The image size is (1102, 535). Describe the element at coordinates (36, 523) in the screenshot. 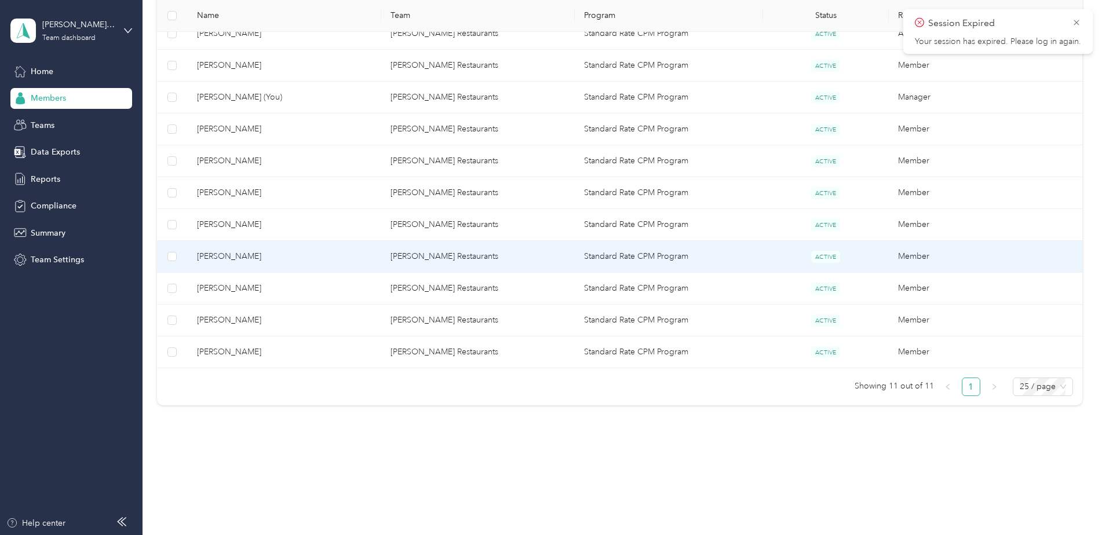

I see `div: Help center` at that location.